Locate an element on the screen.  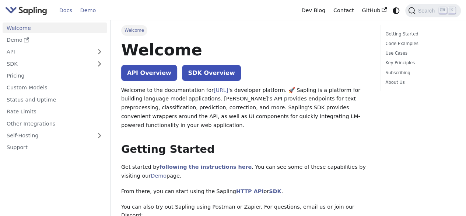
a: API Overview is located at coordinates (149, 73).